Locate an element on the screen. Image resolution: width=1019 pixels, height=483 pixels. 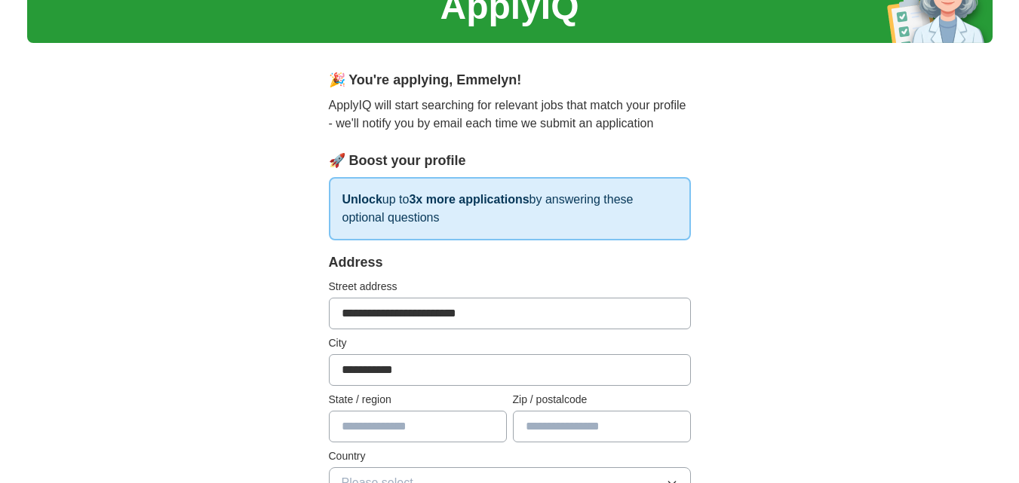
strong: 3x more applications is located at coordinates (468, 199).